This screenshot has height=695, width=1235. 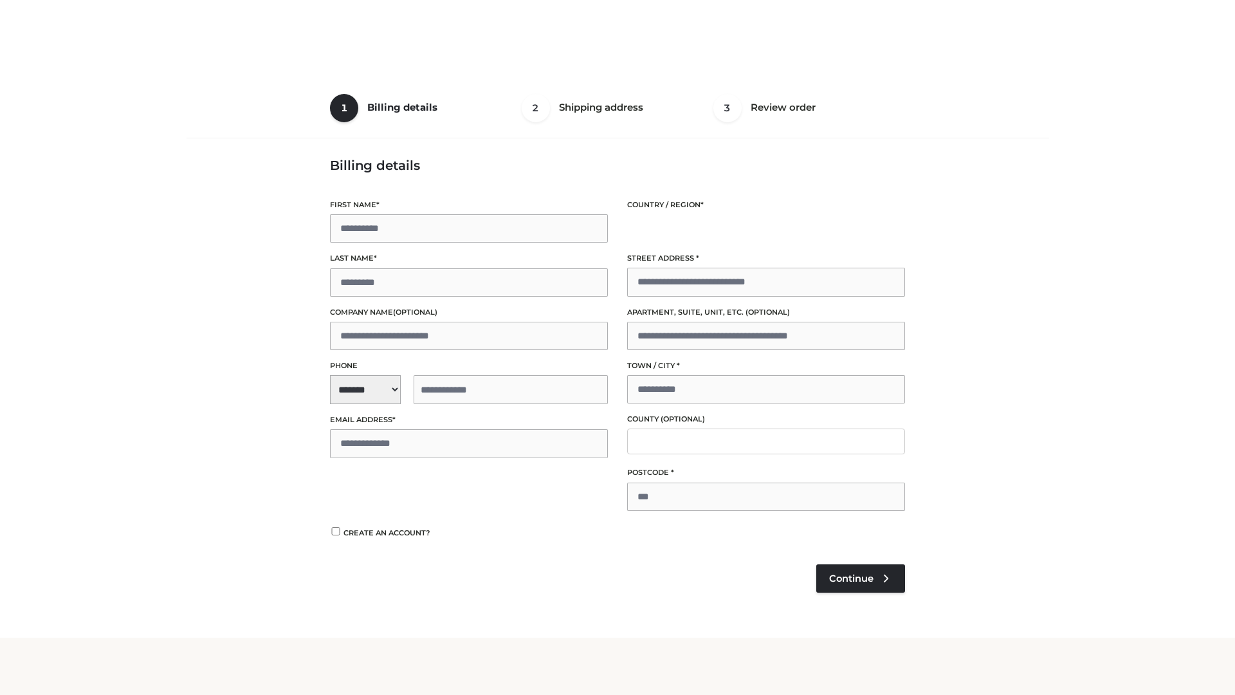 What do you see at coordinates (766, 205) in the screenshot?
I see `label: Country / Region` at bounding box center [766, 205].